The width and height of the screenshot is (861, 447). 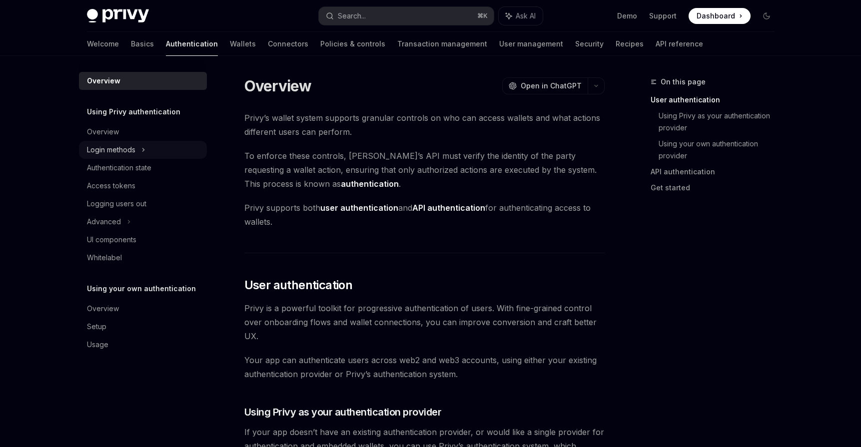 What do you see at coordinates (551, 86) in the screenshot?
I see `span: Open in ChatGPT` at bounding box center [551, 86].